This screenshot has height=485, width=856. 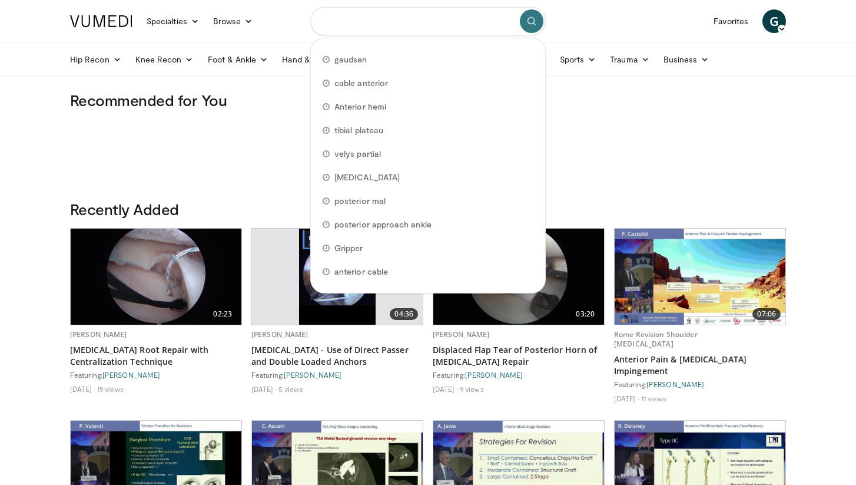 I want to click on span: 04:36, so click(x=404, y=314).